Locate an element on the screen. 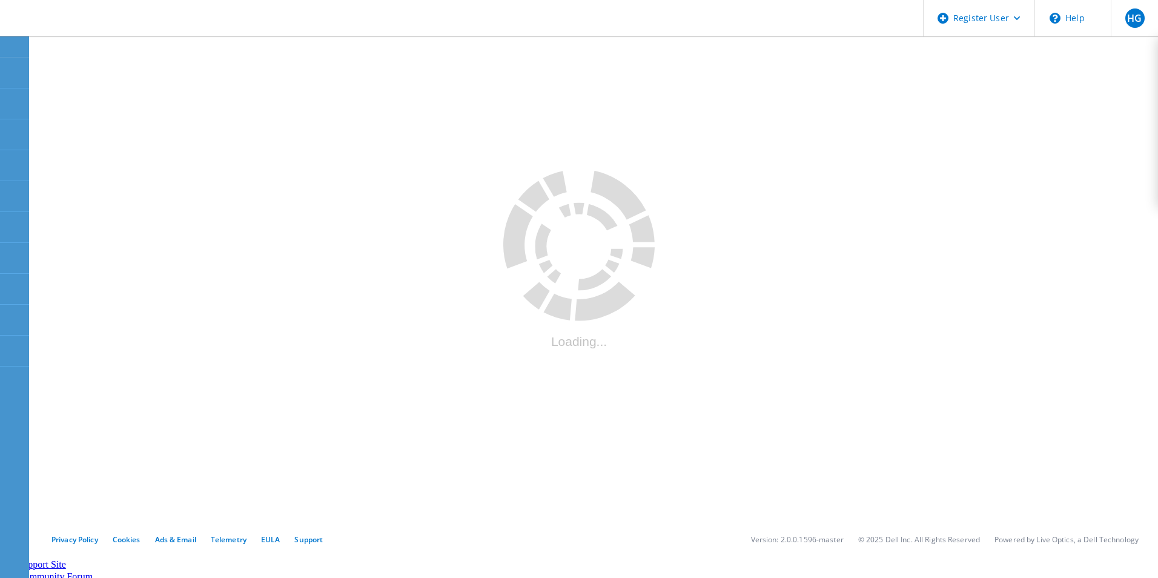 This screenshot has width=1158, height=578. li: © 2025 Dell Inc. All Rights Reserved is located at coordinates (919, 539).